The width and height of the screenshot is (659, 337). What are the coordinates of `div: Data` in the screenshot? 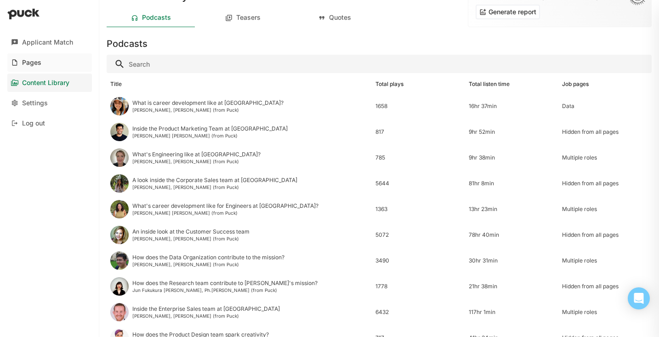 It's located at (605, 106).